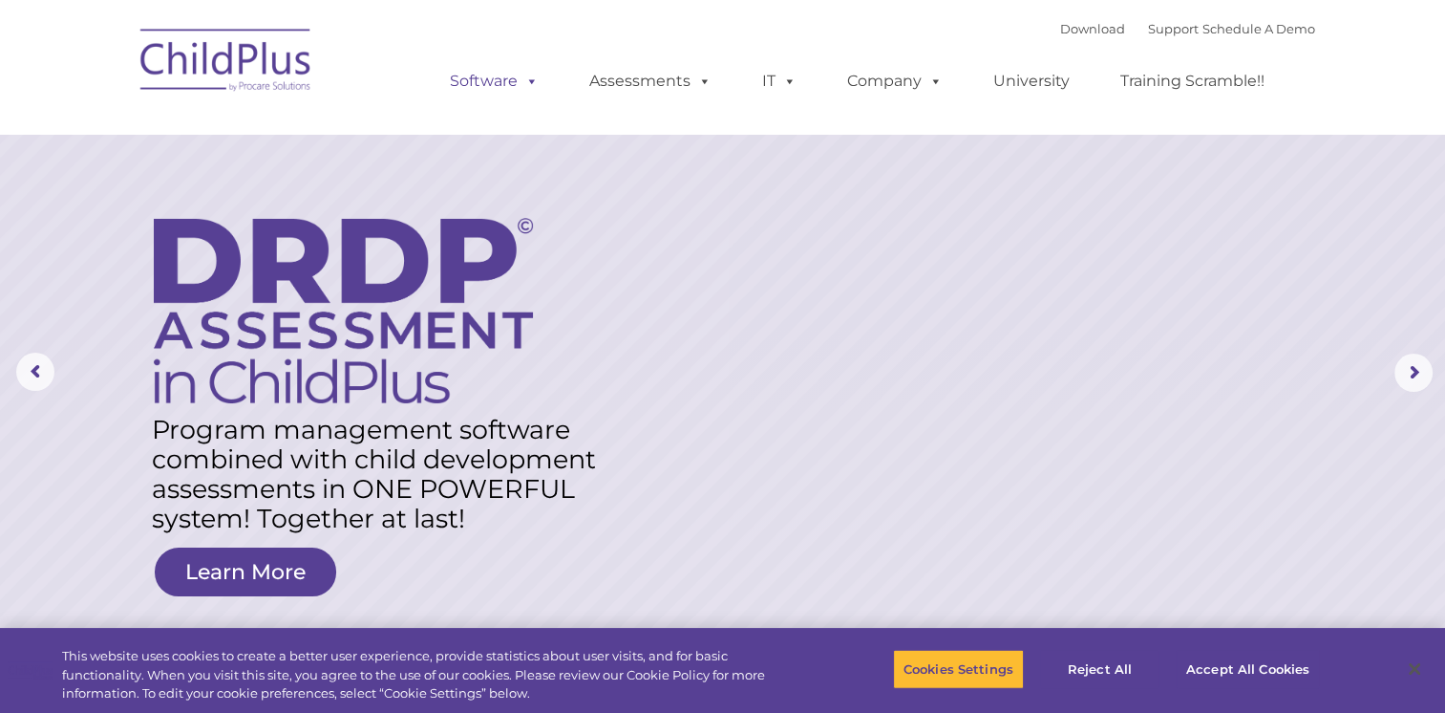  Describe the element at coordinates (428, 674) in the screenshot. I see `div: This website uses cookies to create a better user experience, provide statistics about user visit...` at that location.